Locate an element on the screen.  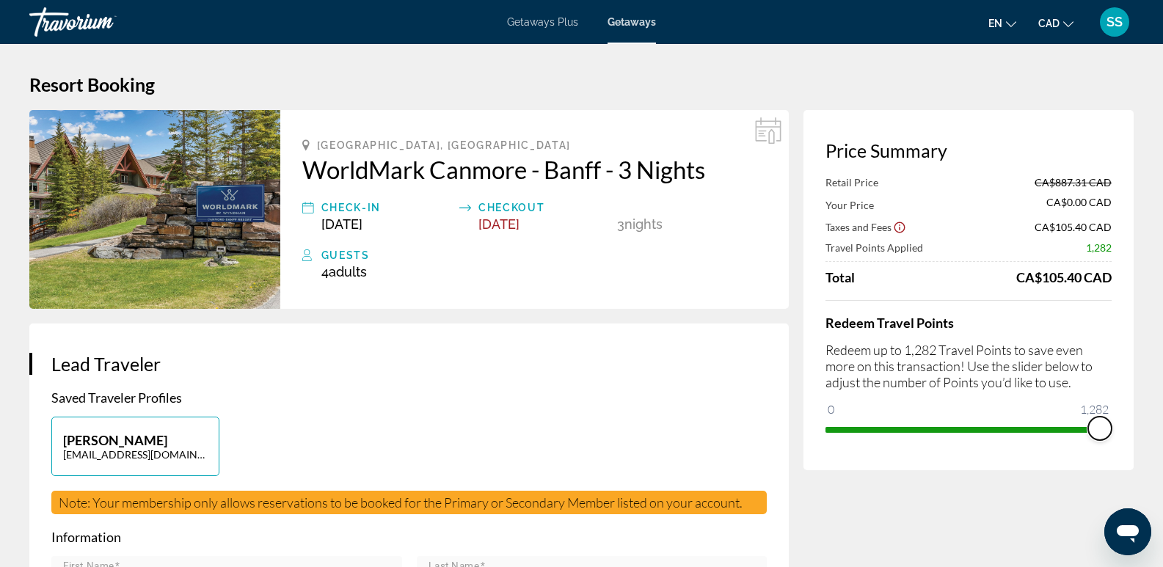
span: Getaways Plus is located at coordinates (542, 22).